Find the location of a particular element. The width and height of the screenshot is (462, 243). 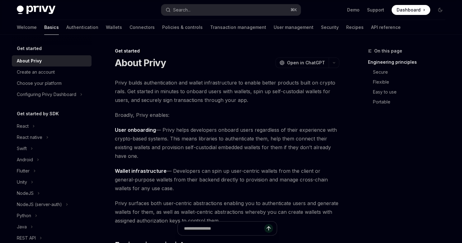

span: ⌘ K is located at coordinates (293, 10).